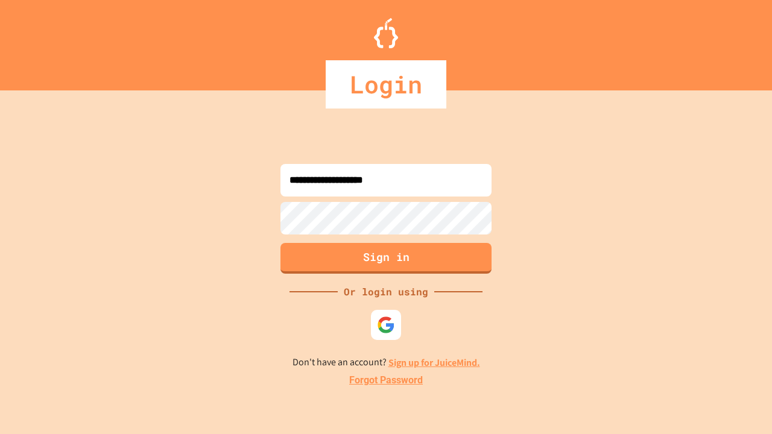  I want to click on a: Forgot Password, so click(386, 381).